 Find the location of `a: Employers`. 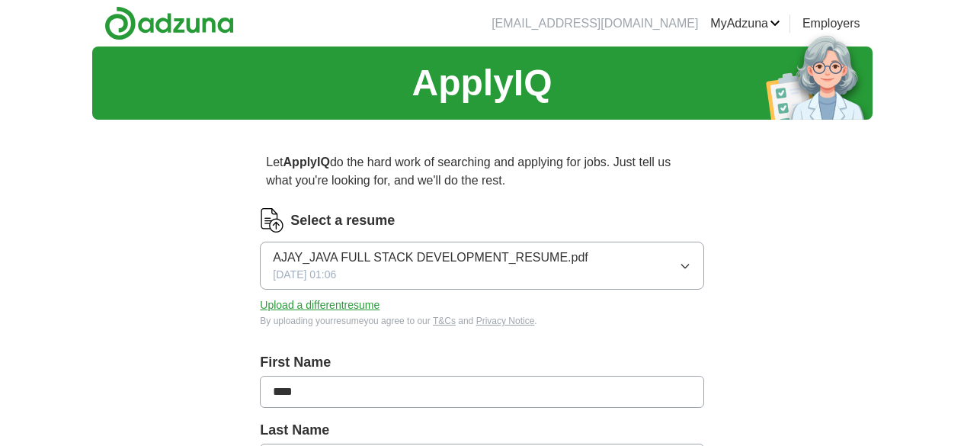

a: Employers is located at coordinates (832, 24).